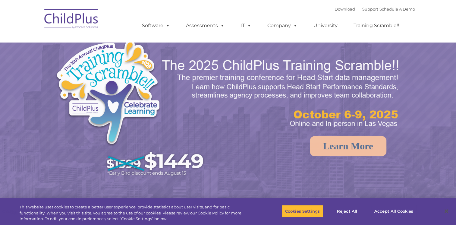  Describe the element at coordinates (71, 20) in the screenshot. I see `img: ChildPlus by Procare Solutions` at that location.